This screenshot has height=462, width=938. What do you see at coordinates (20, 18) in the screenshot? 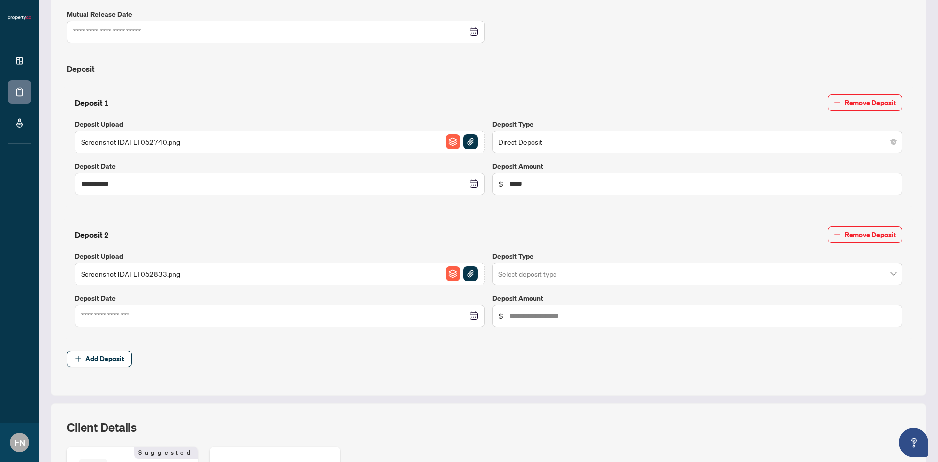
I see `img: logo` at bounding box center [20, 18].